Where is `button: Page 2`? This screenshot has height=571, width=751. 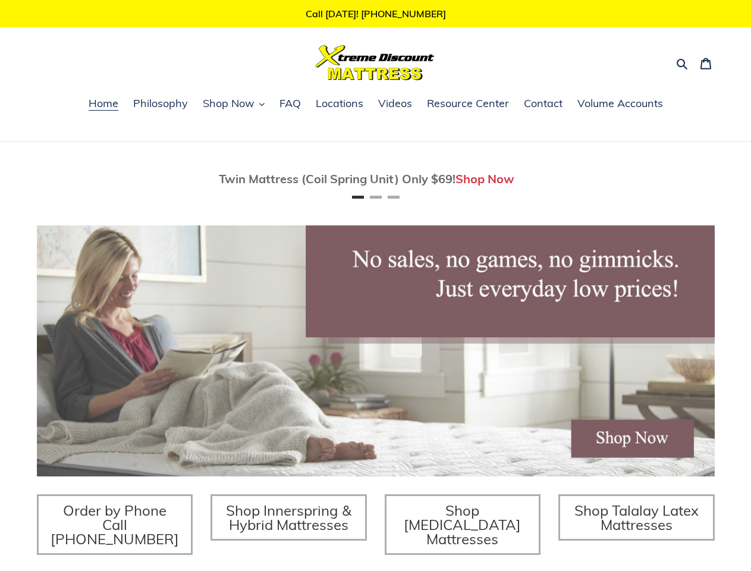 button: Page 2 is located at coordinates (376, 197).